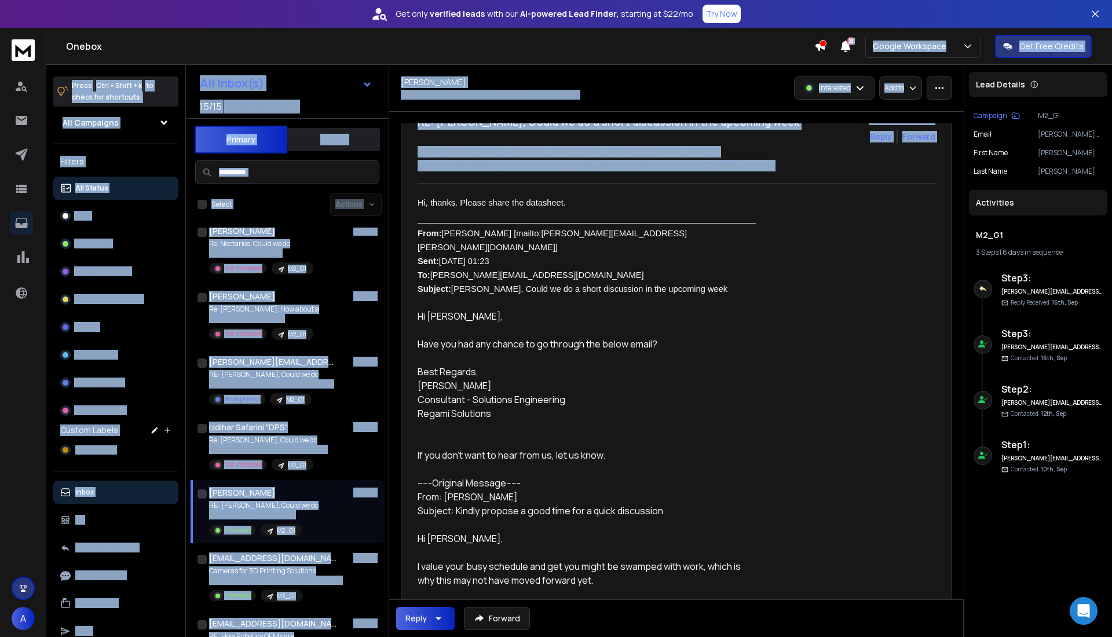 This screenshot has height=637, width=1112. Describe the element at coordinates (1001, 85) in the screenshot. I see `p: Lead Details` at that location.